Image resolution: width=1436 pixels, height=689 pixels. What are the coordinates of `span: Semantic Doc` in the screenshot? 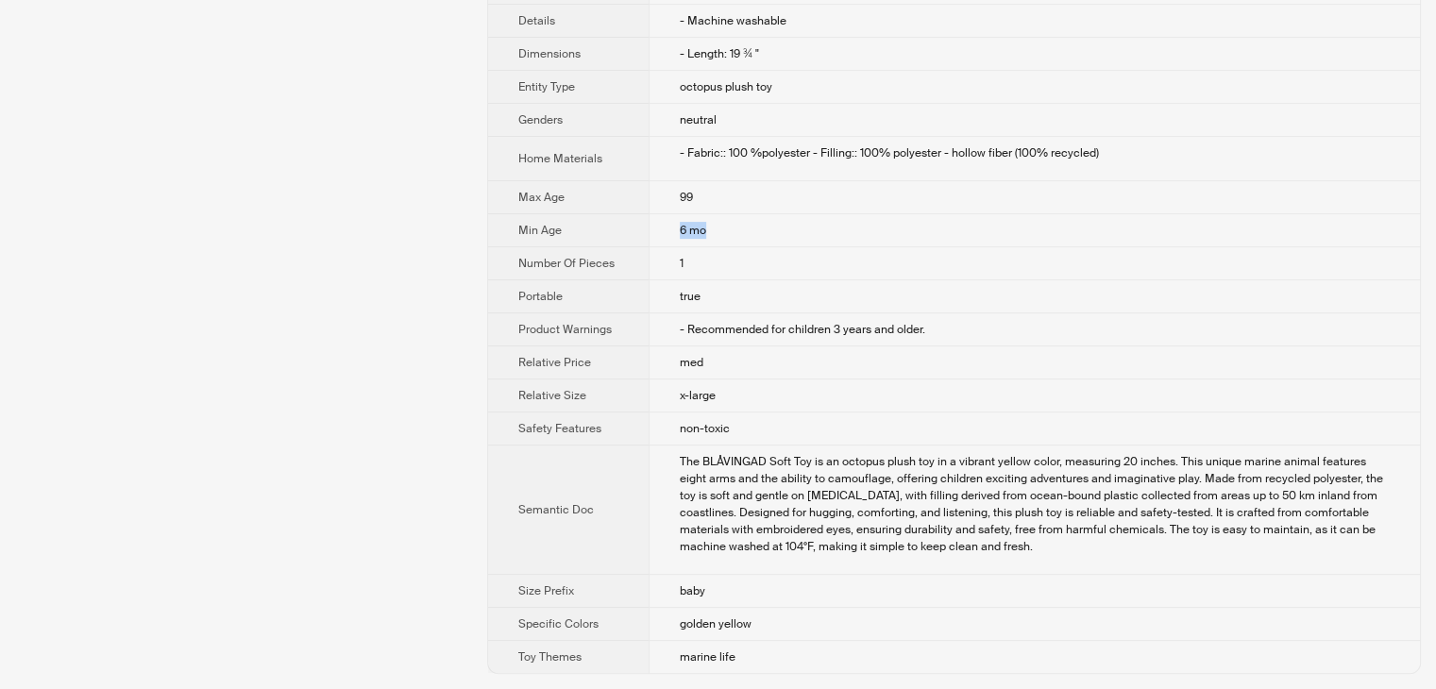 It's located at (556, 510).